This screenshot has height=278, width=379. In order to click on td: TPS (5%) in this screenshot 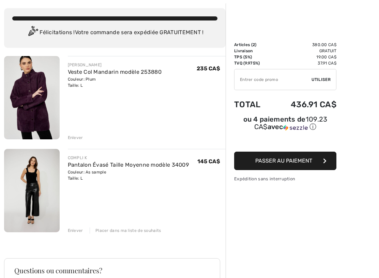, I will do `click(253, 57)`.